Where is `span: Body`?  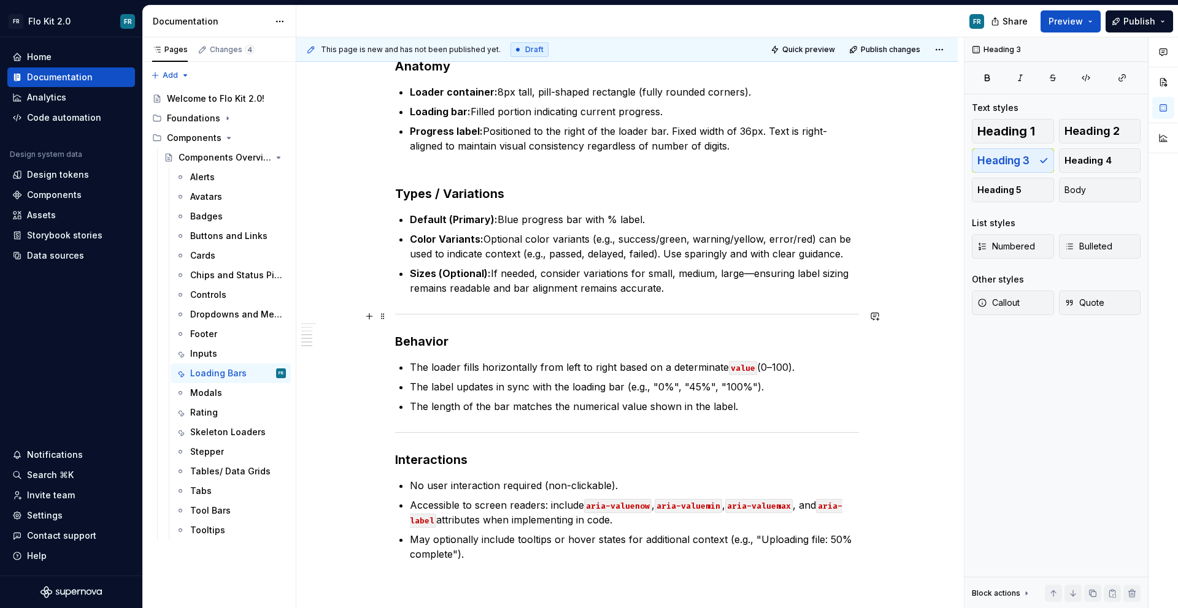 span: Body is located at coordinates (1074, 190).